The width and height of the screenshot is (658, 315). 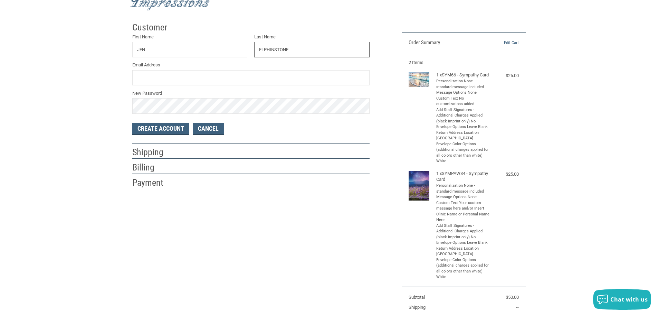 I want to click on span: Subtotal, so click(x=417, y=297).